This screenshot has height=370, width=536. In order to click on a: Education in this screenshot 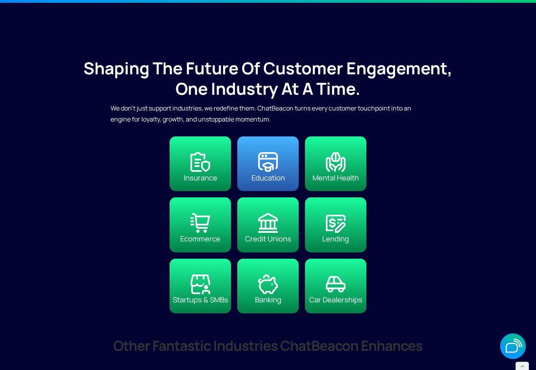, I will do `click(268, 164)`.